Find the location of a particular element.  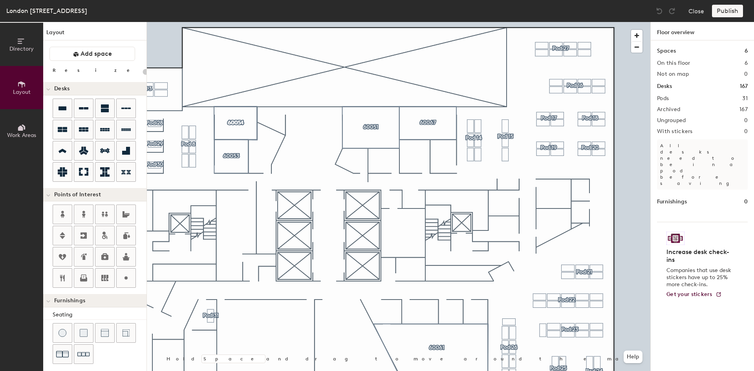

h1: Furnishings is located at coordinates (672, 202).